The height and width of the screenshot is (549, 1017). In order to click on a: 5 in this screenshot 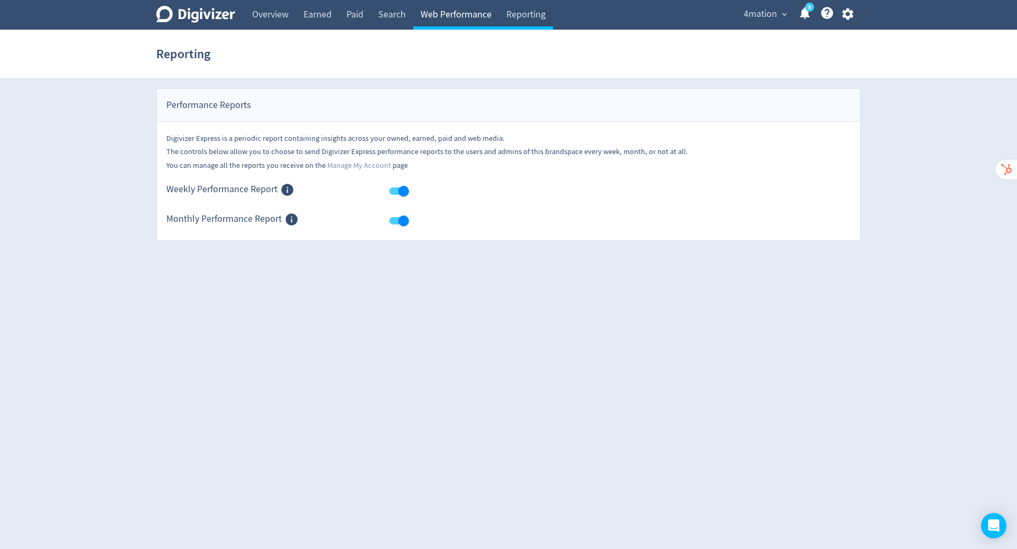, I will do `click(810, 7)`.